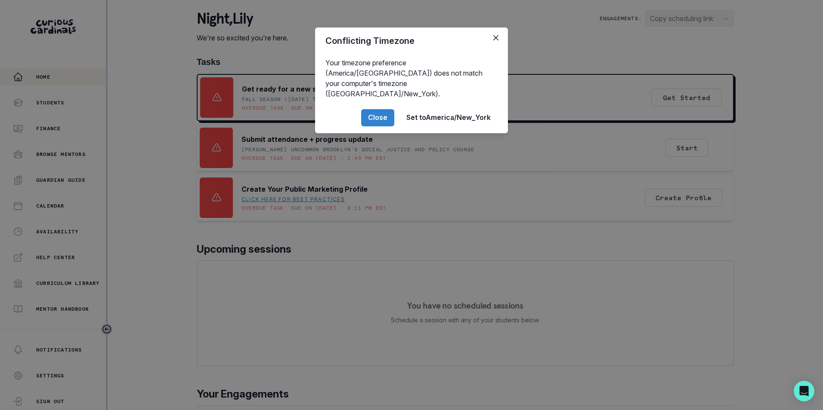 The height and width of the screenshot is (410, 823). I want to click on div: Open Intercom Messenger, so click(804, 392).